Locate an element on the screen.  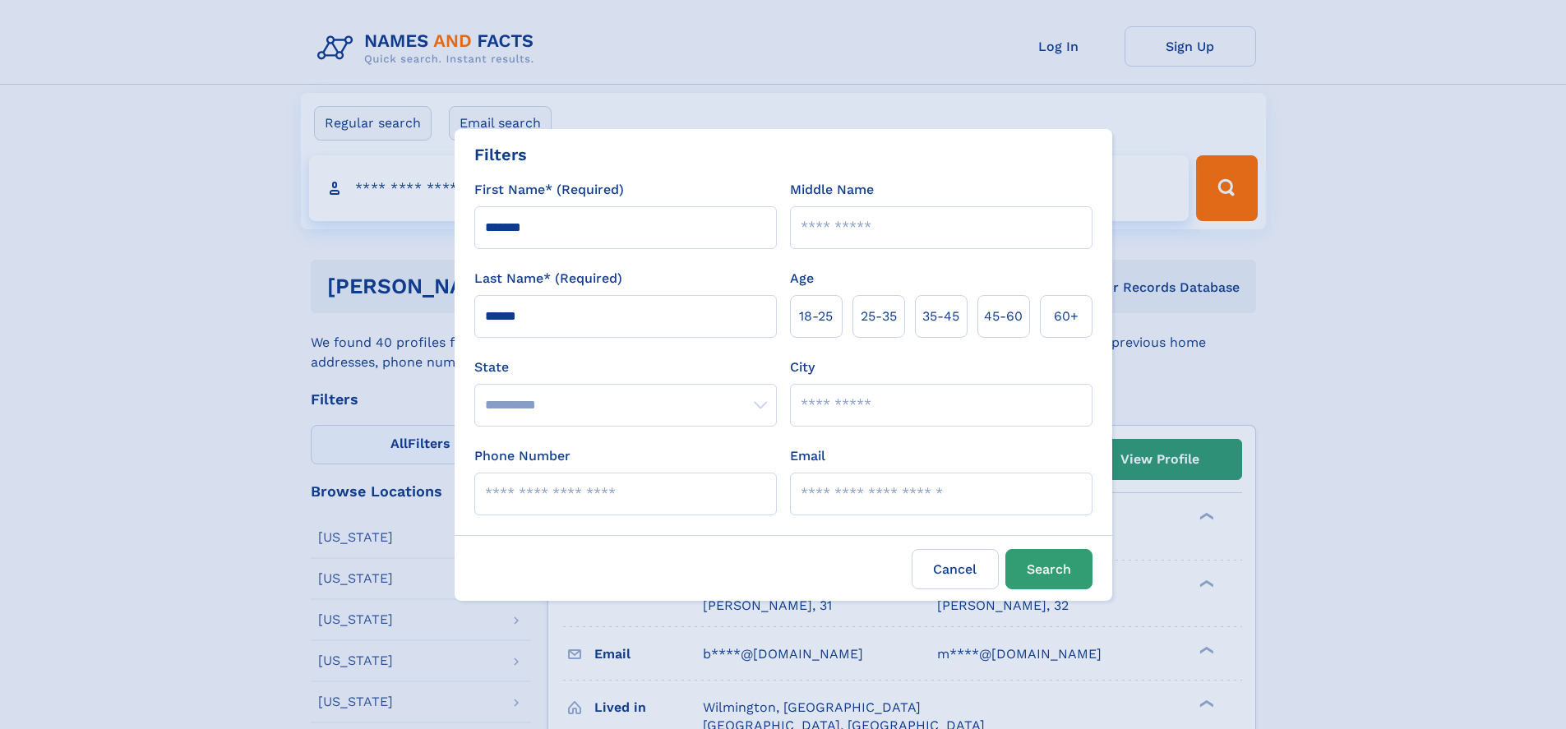
span: 18‑25 is located at coordinates (816, 317).